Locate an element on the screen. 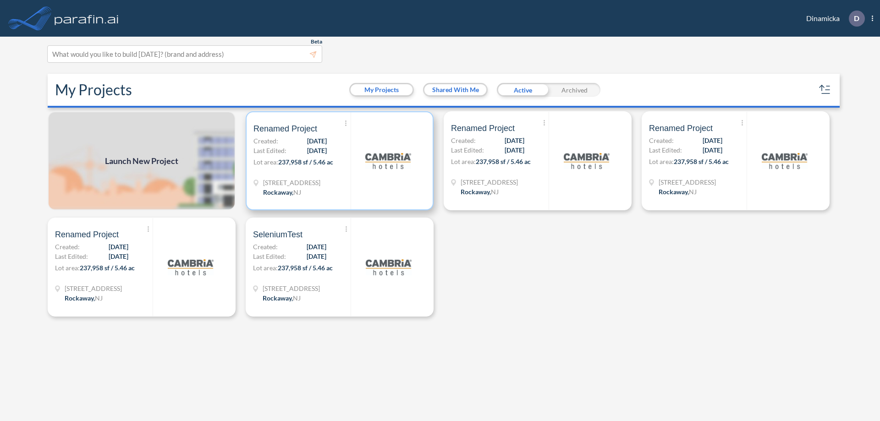 Image resolution: width=880 pixels, height=421 pixels. h2: My Projects is located at coordinates (94, 90).